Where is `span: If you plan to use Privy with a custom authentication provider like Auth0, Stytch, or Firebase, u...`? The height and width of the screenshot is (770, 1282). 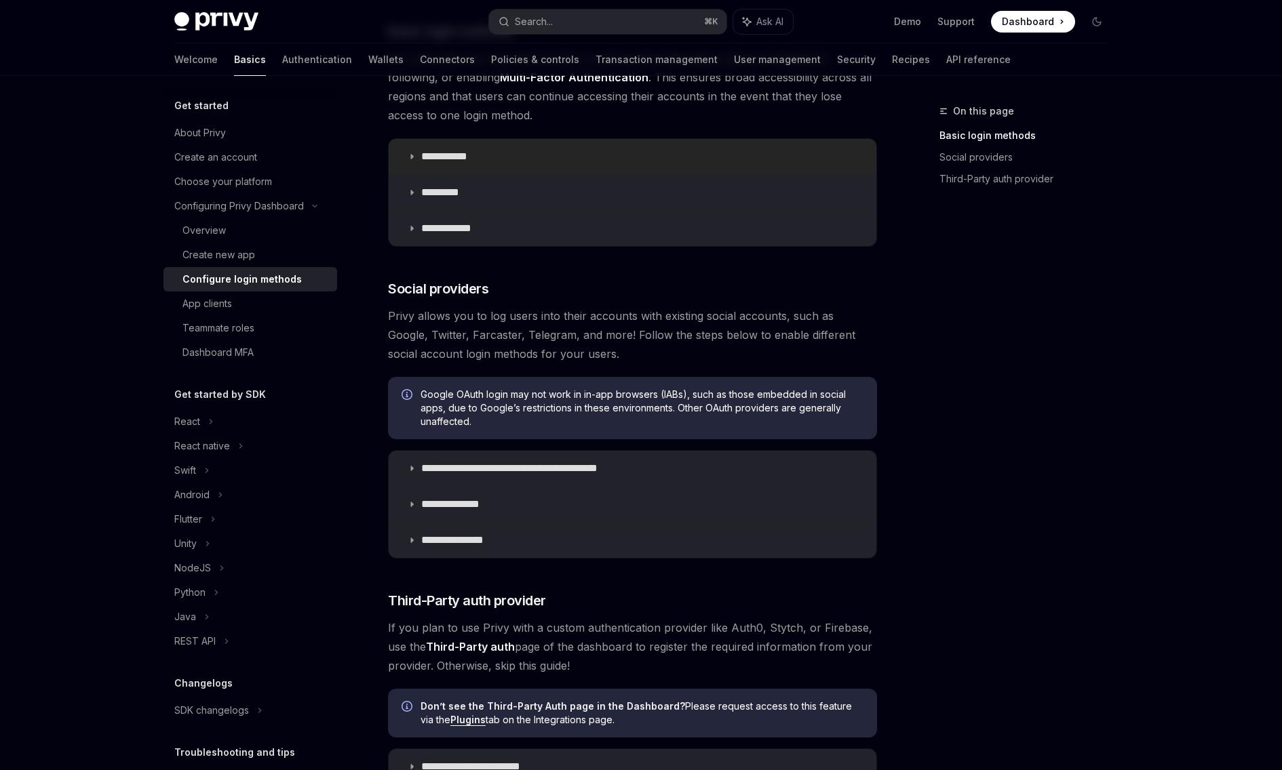 span: If you plan to use Privy with a custom authentication provider like Auth0, Stytch, or Firebase, u... is located at coordinates (632, 647).